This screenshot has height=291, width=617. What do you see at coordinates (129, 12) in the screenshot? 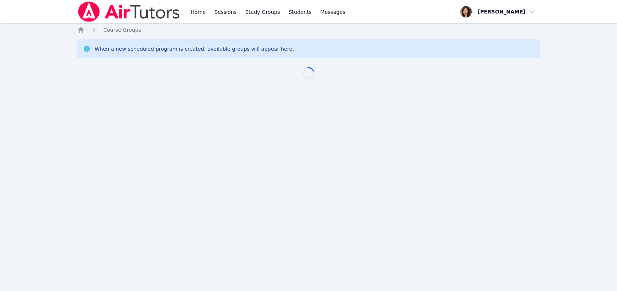
I see `img: Air Tutors` at bounding box center [129, 12].